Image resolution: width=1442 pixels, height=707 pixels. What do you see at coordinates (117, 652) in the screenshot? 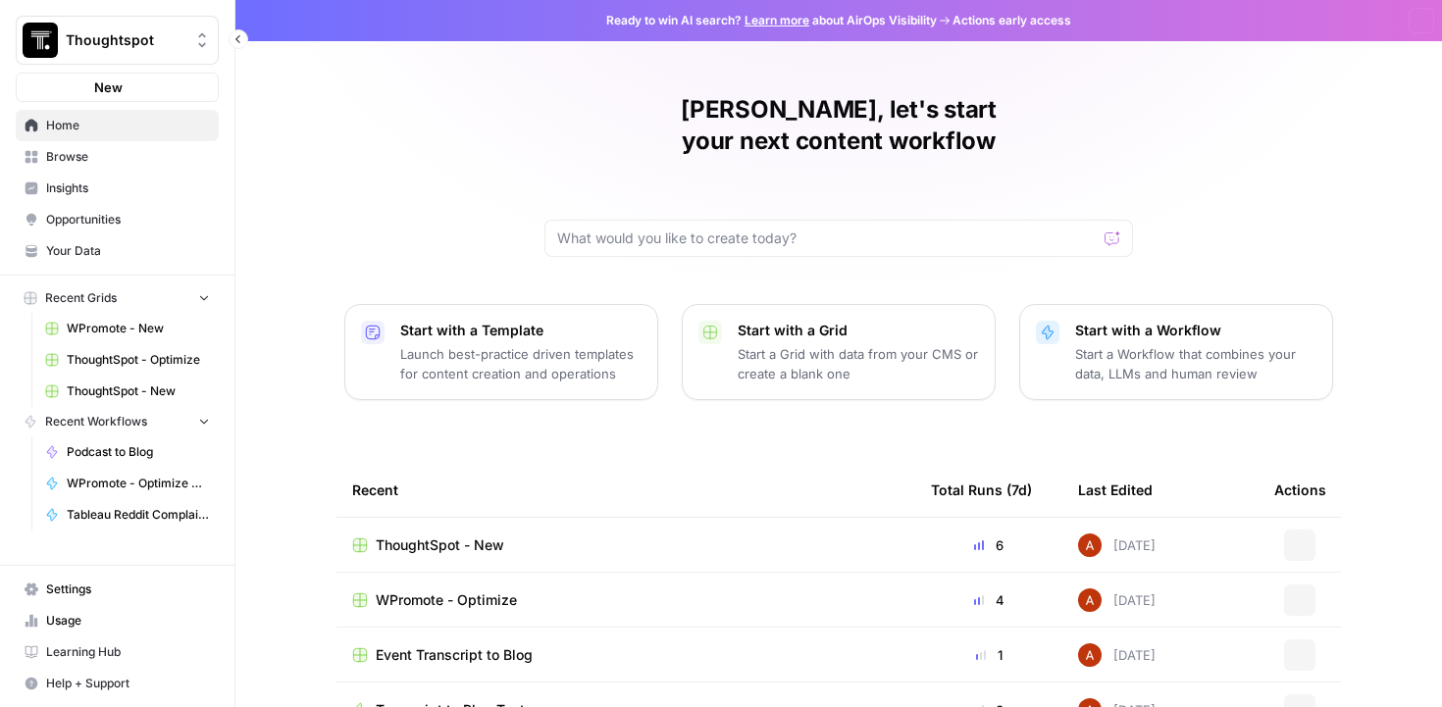
I see `a: Learning Hub` at bounding box center [117, 652].